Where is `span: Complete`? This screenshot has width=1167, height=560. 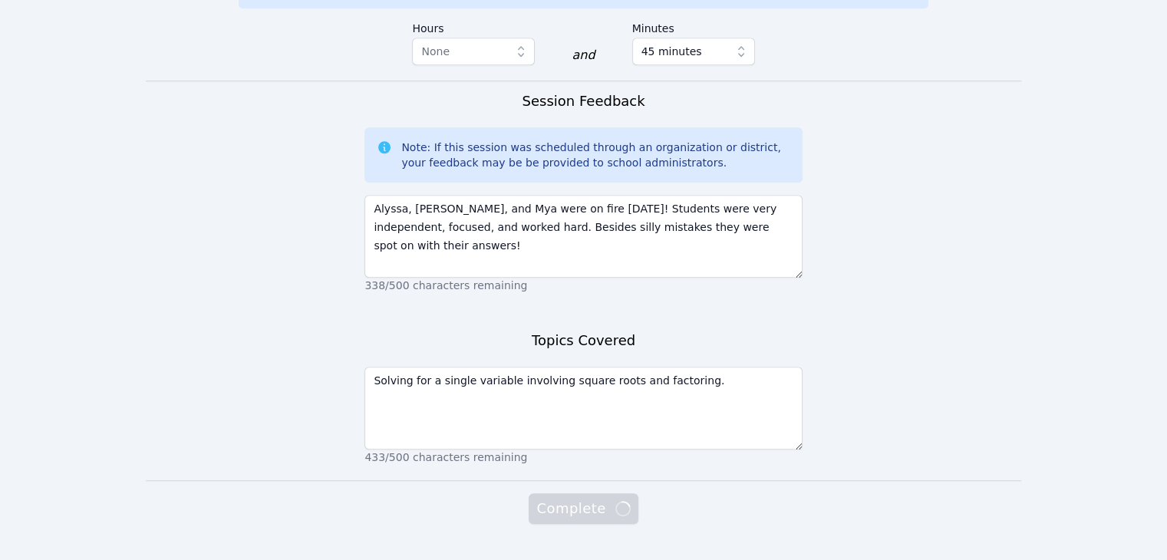 span: Complete is located at coordinates (583, 509).